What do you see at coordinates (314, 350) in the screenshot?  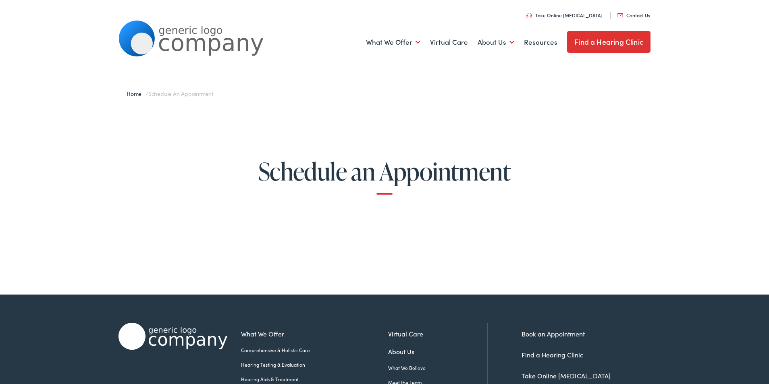 I see `a: Comprehensive & Holistic Care` at bounding box center [314, 350].